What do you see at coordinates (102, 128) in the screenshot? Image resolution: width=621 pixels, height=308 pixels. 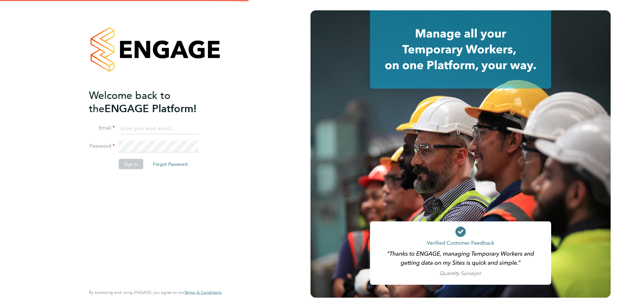 I see `label: Email` at bounding box center [102, 128].